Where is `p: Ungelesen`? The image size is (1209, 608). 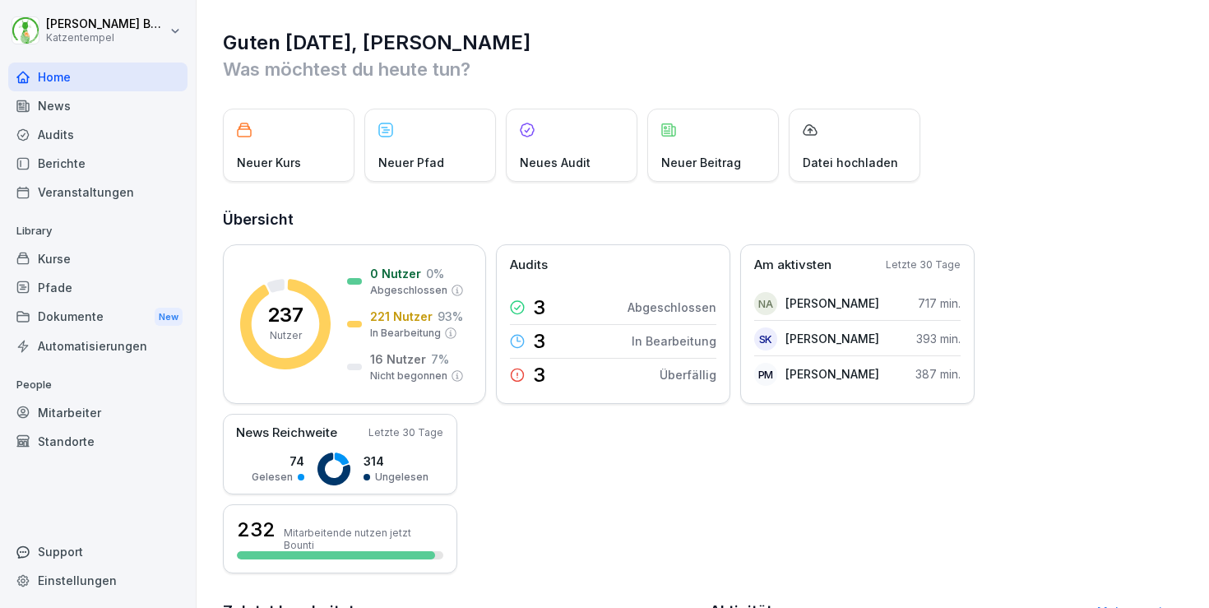 p: Ungelesen is located at coordinates (401, 477).